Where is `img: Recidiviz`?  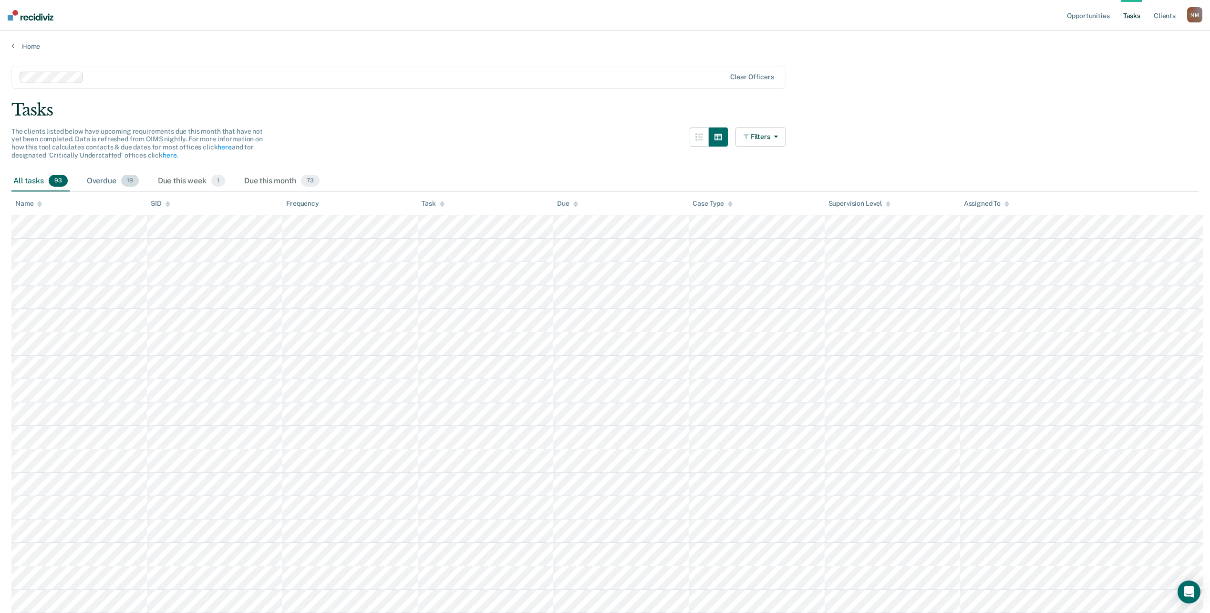 img: Recidiviz is located at coordinates (31, 15).